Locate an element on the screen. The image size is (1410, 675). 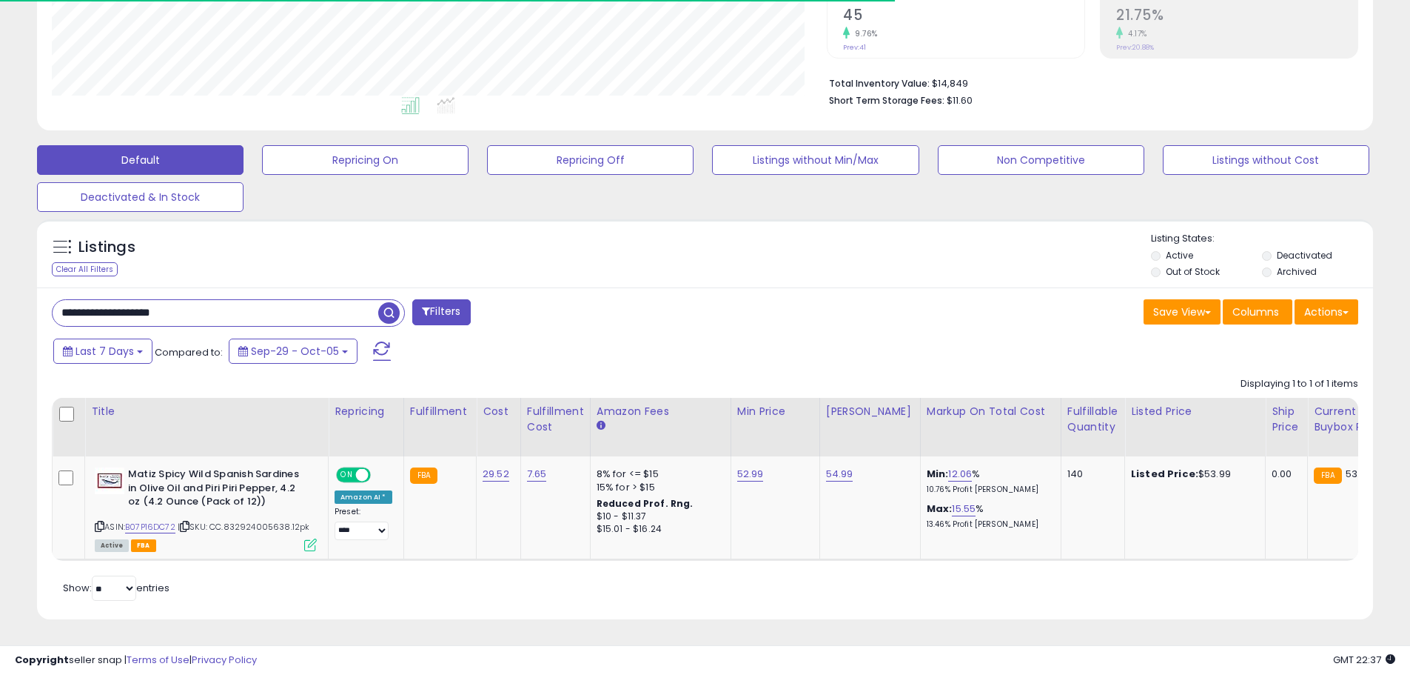
div: Fulfillment Cost is located at coordinates (555, 419).